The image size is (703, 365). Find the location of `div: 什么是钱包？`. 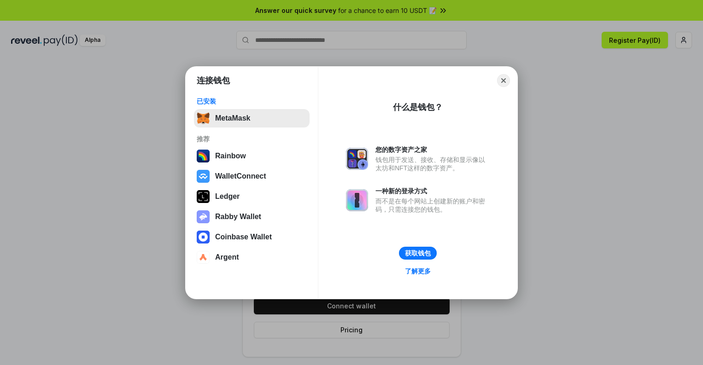

div: 什么是钱包？ is located at coordinates (418, 107).